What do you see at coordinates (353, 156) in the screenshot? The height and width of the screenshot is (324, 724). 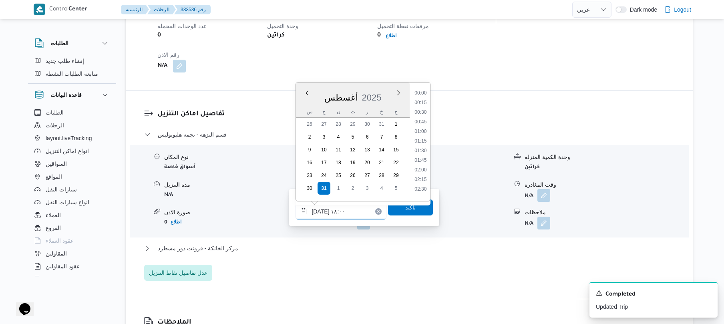 I see `div: month-٢٠٢٥-٠٨` at bounding box center [353, 156].